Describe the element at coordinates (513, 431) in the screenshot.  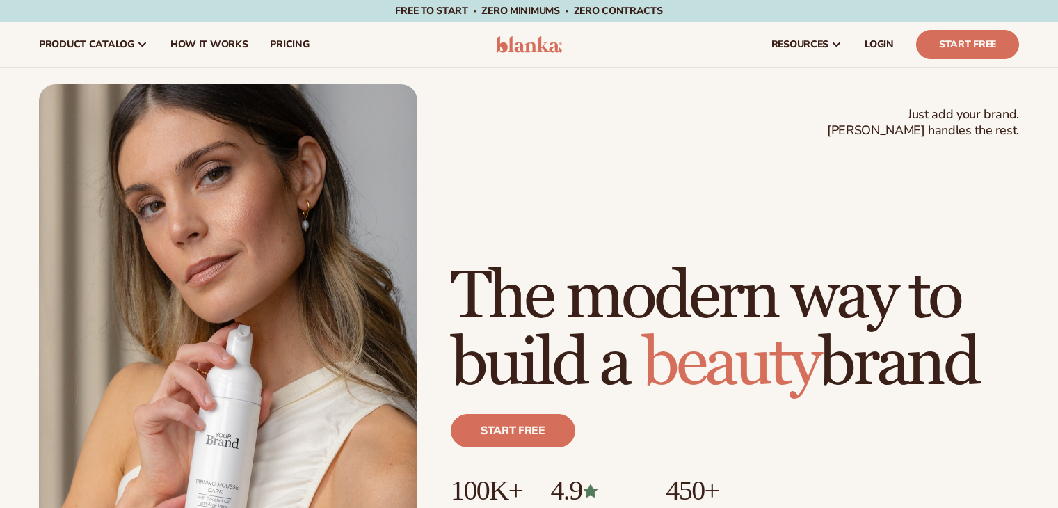
I see `a: Start free` at that location.